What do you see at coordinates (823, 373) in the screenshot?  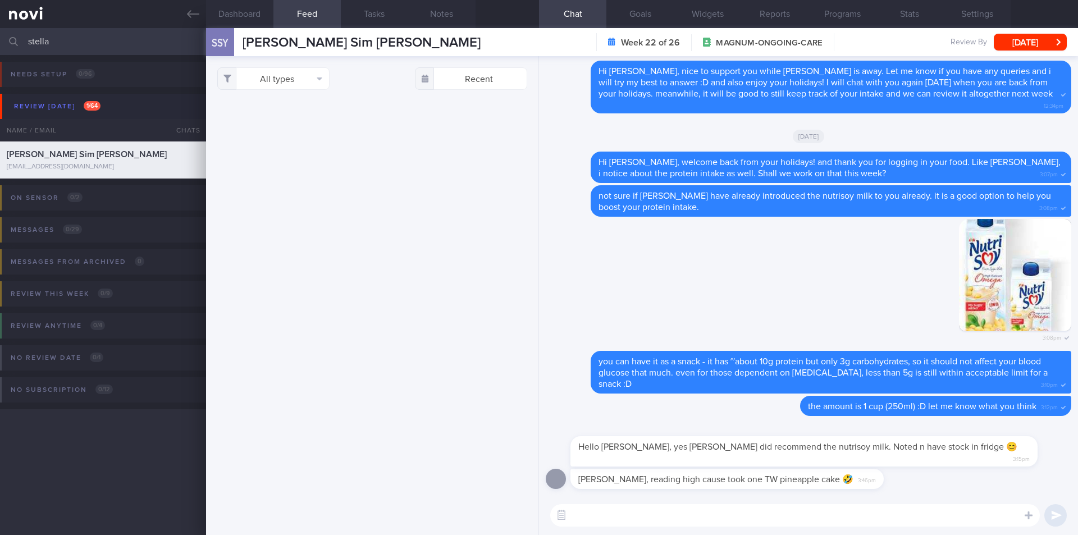 I see `span: you can have it as a snack - it has ~about 10g protein but only 3g carbohydrates, so it should no...` at bounding box center [823, 373].